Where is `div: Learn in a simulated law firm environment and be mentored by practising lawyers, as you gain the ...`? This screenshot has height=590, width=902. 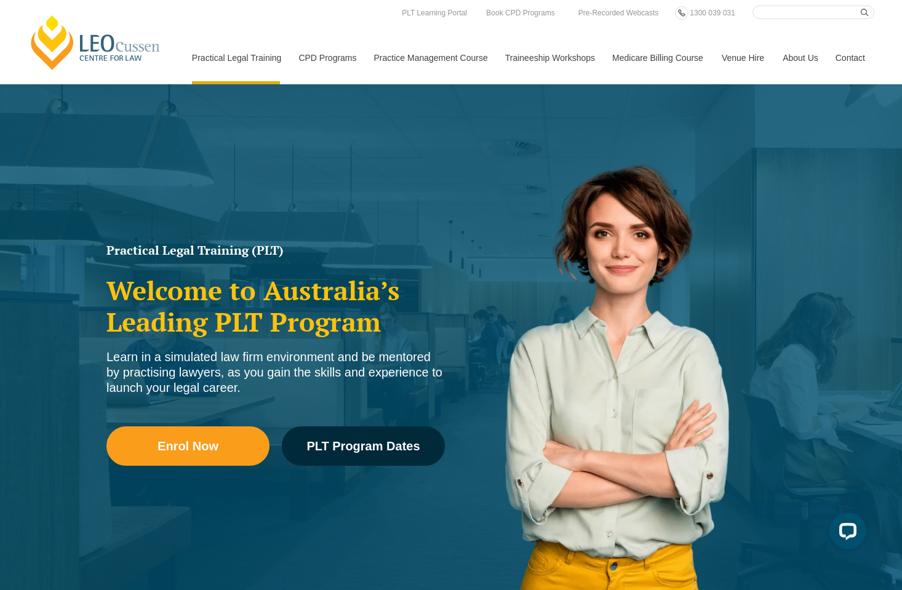 div: Learn in a simulated law firm environment and be mentored by practising lawyers, as you gain the ... is located at coordinates (276, 372).